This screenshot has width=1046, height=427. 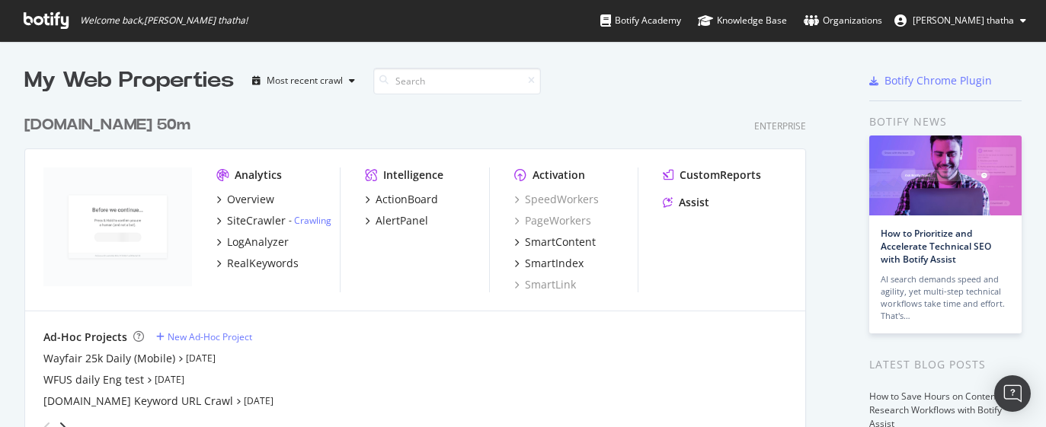 I want to click on div: SmartIndex, so click(x=554, y=264).